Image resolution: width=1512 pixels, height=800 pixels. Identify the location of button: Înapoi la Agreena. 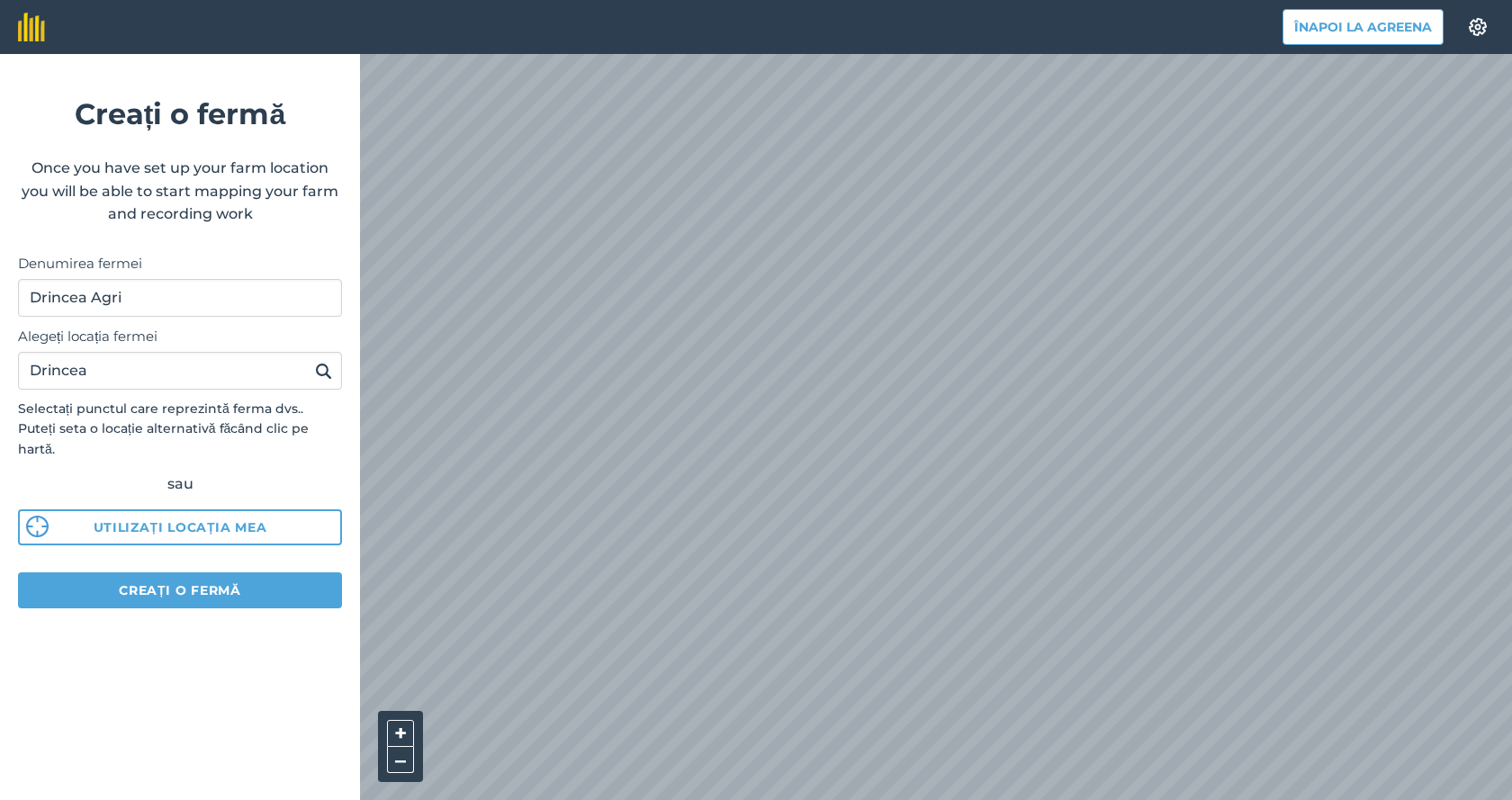
(1362, 27).